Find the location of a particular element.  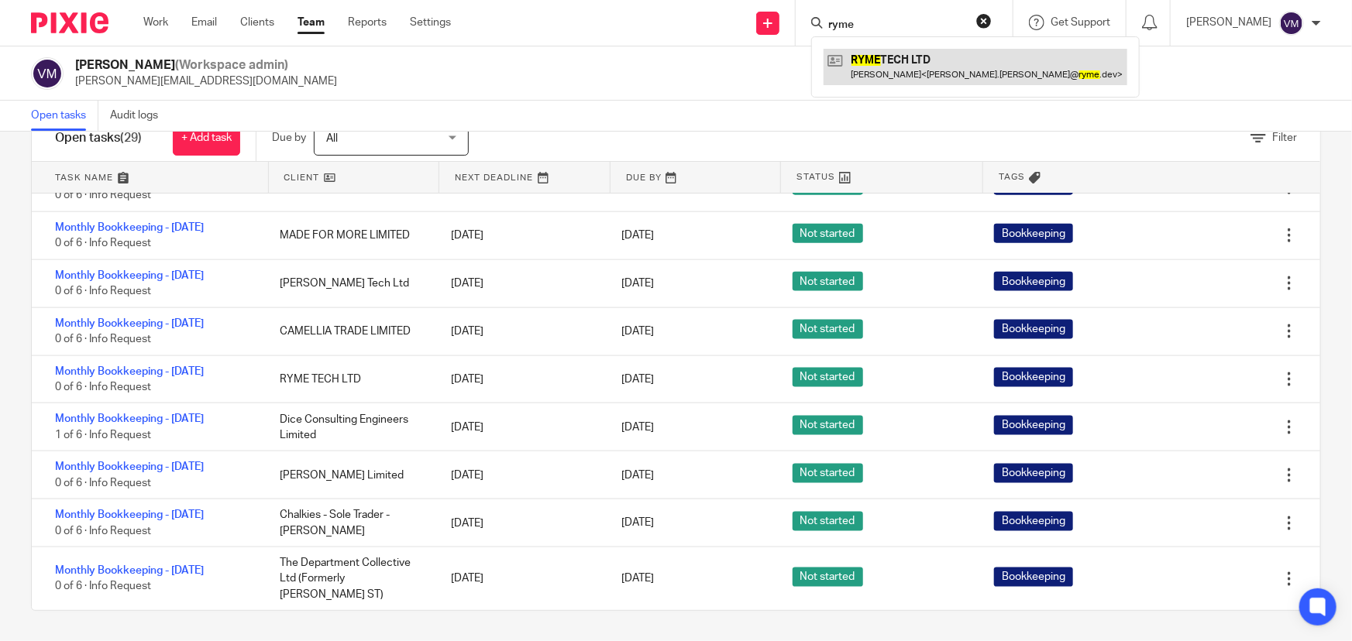

p: Due by is located at coordinates (289, 138).